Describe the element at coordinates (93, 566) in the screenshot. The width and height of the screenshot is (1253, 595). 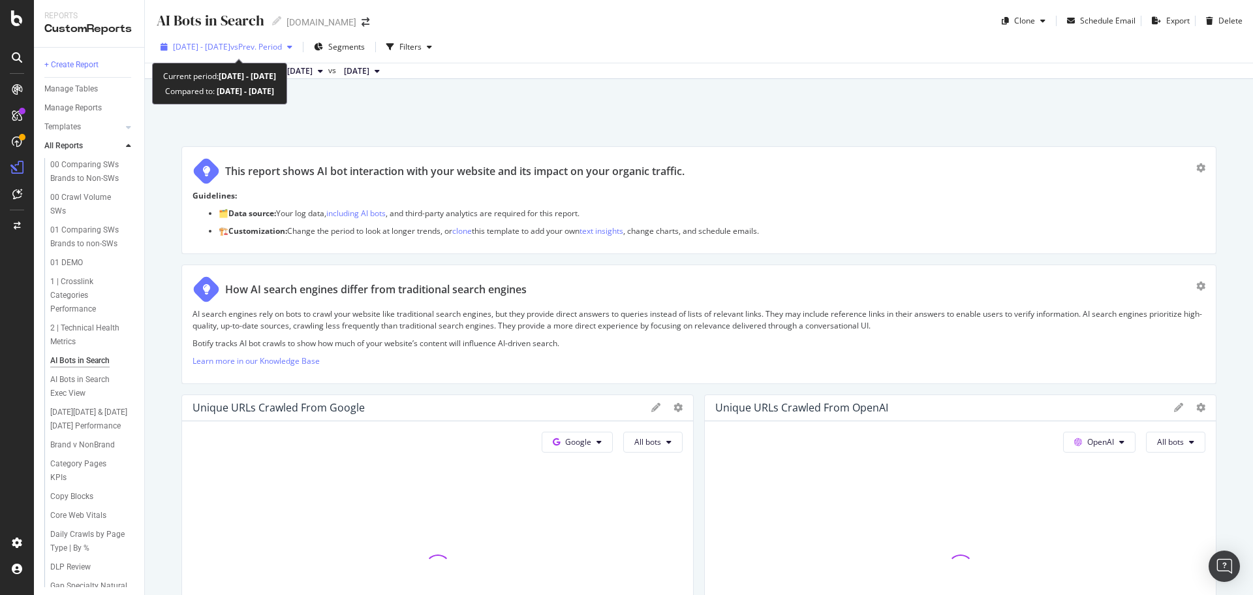
I see `a: DLP Review` at that location.